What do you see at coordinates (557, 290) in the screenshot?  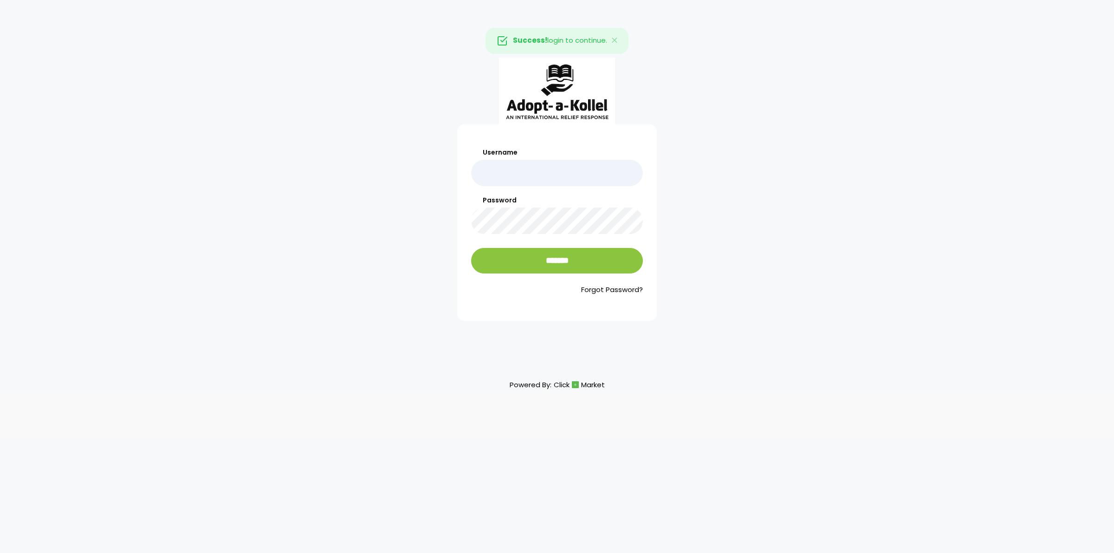 I see `a: Forgot Password?` at bounding box center [557, 290].